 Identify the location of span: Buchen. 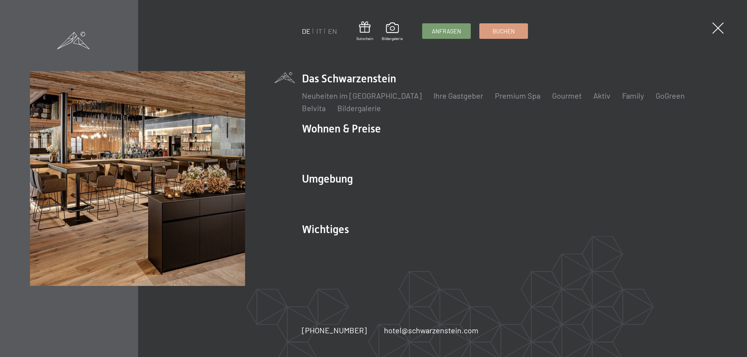
(503, 31).